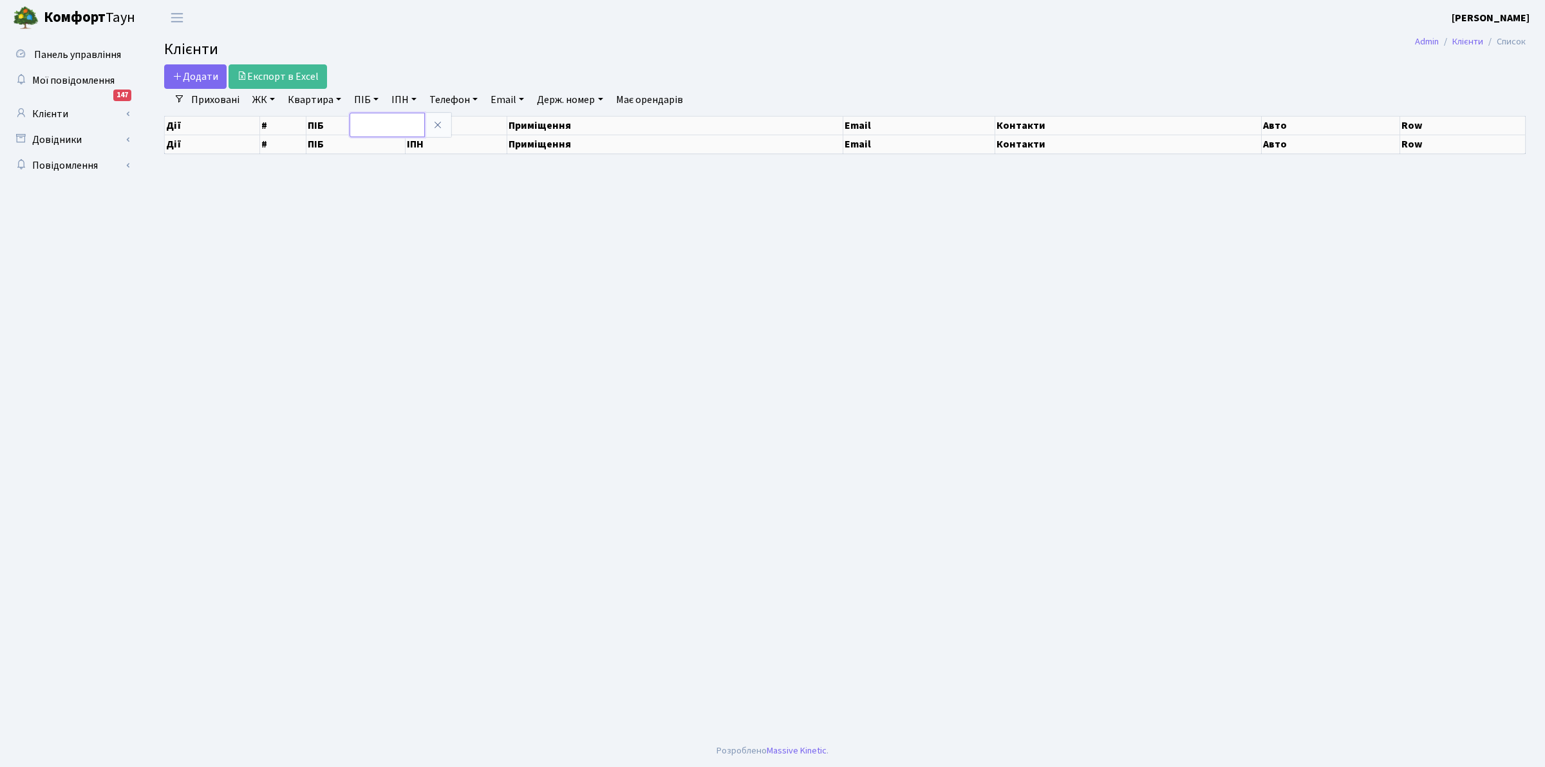 The image size is (1545, 767). I want to click on a: ЖК, so click(263, 100).